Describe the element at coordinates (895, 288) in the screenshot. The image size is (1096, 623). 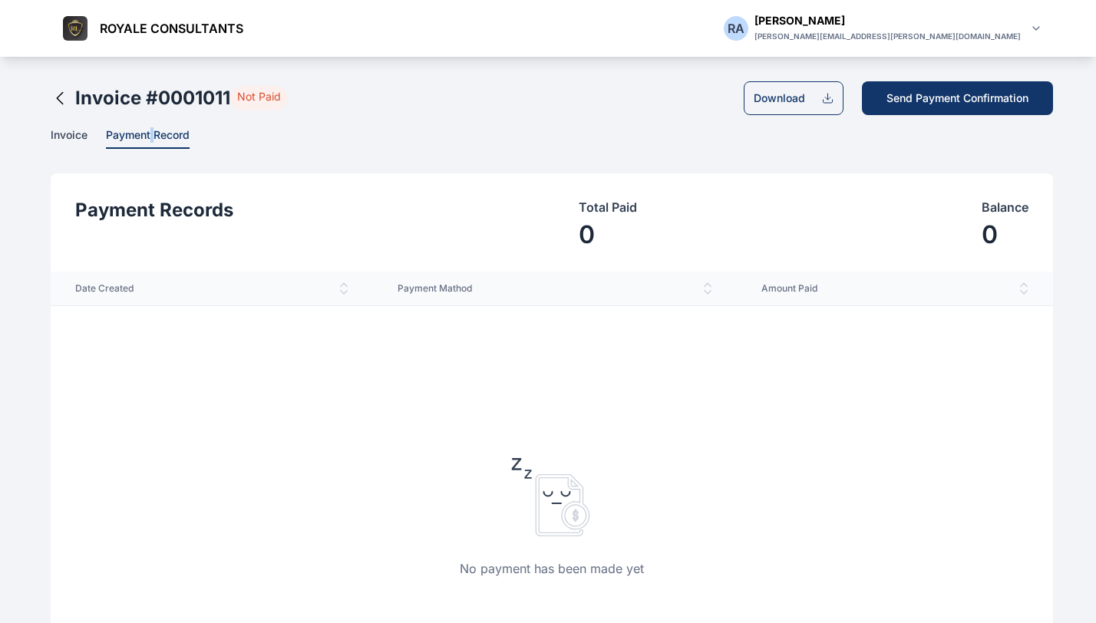
I see `span: Amount Paid` at that location.